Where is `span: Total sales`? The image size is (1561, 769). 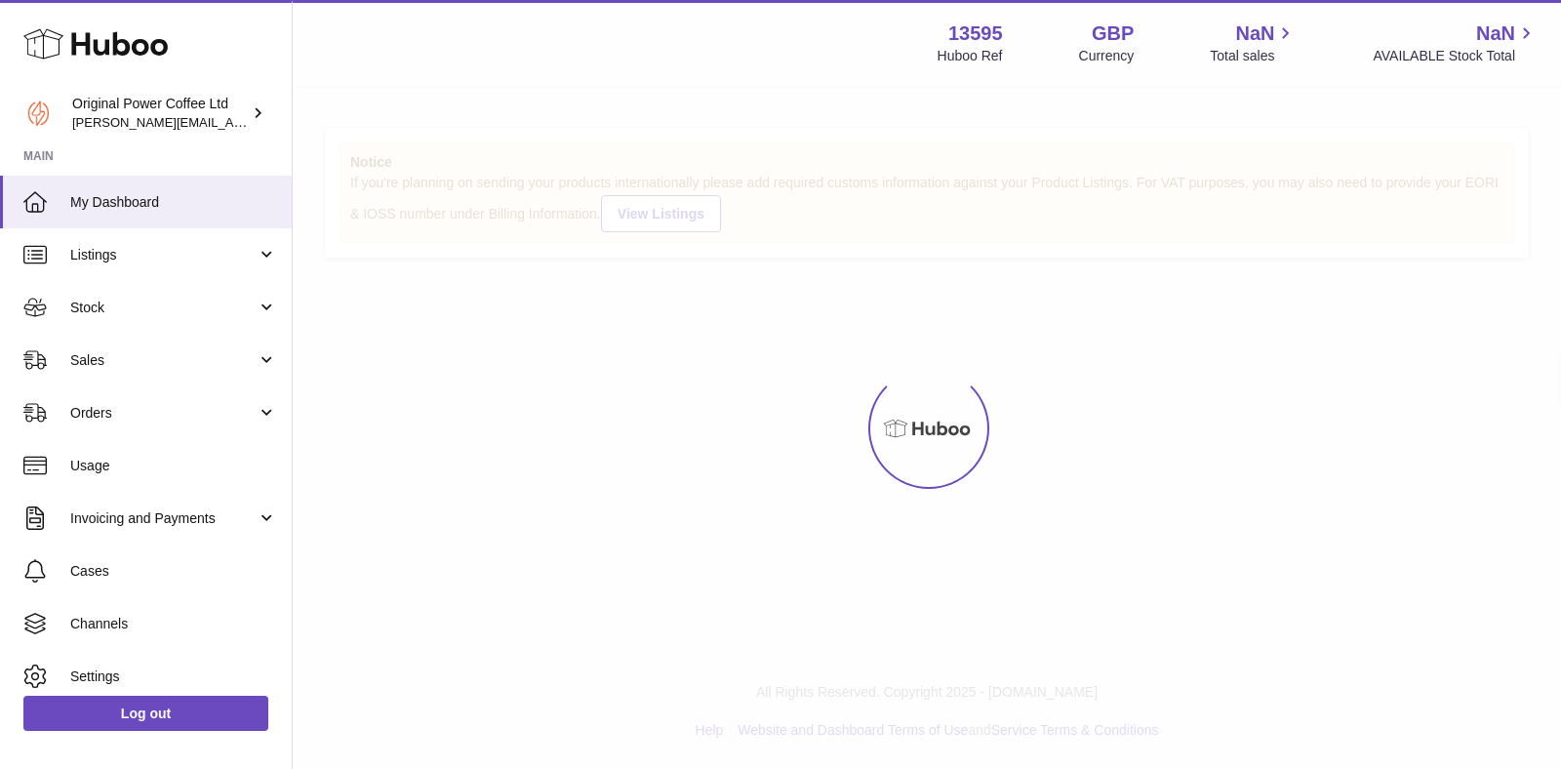 span: Total sales is located at coordinates (1253, 56).